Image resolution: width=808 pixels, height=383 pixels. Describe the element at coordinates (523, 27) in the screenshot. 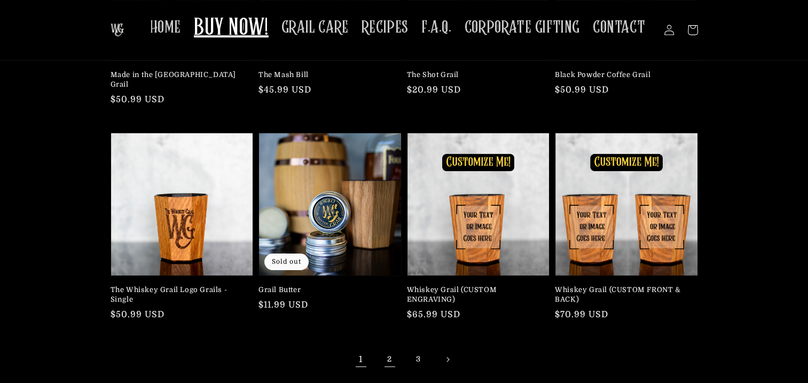

I see `span: CORPORATE GIFTING` at that location.